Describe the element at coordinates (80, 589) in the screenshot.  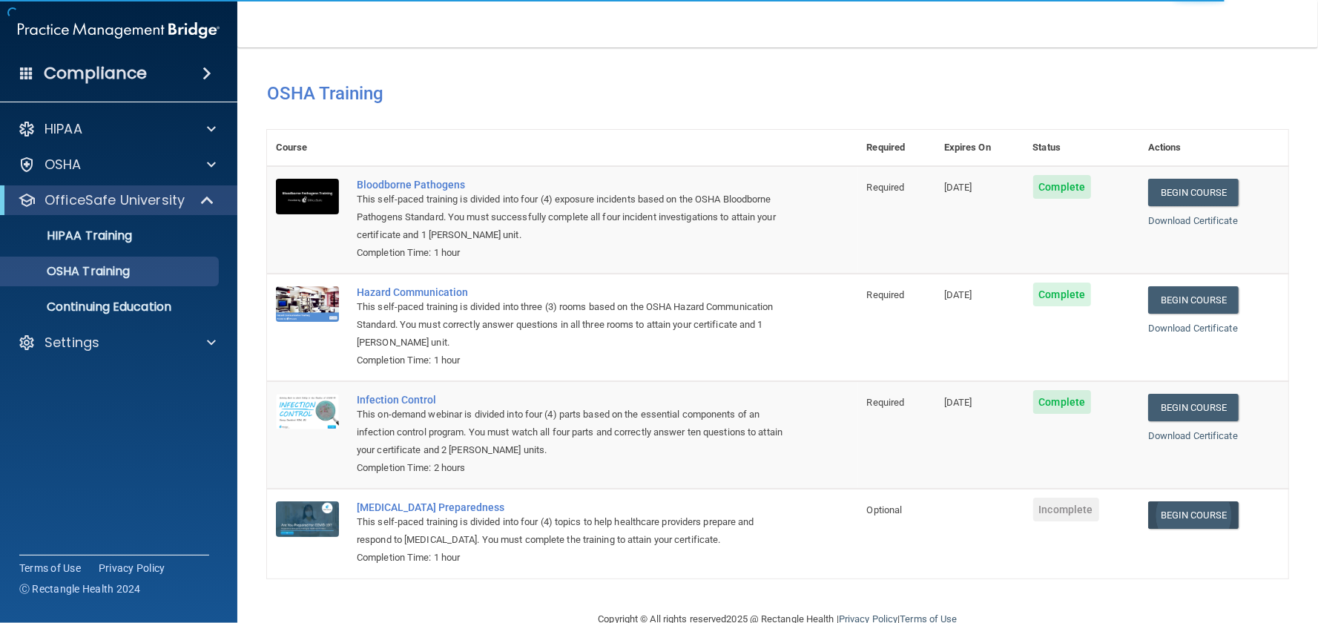
I see `span: Ⓒ Rectangle Health 2024` at that location.